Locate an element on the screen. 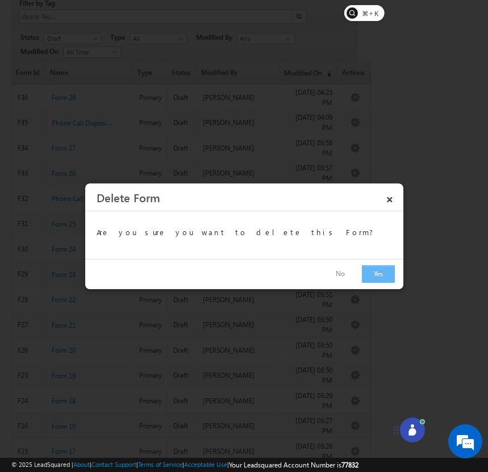 Image resolution: width=488 pixels, height=472 pixels. a: Contact Support is located at coordinates (114, 464).